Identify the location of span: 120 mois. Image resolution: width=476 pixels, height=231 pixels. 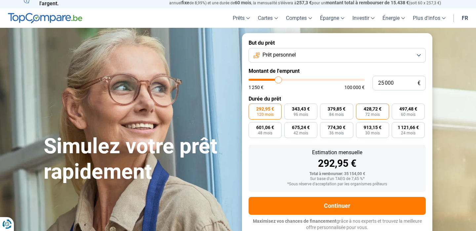
(265, 114).